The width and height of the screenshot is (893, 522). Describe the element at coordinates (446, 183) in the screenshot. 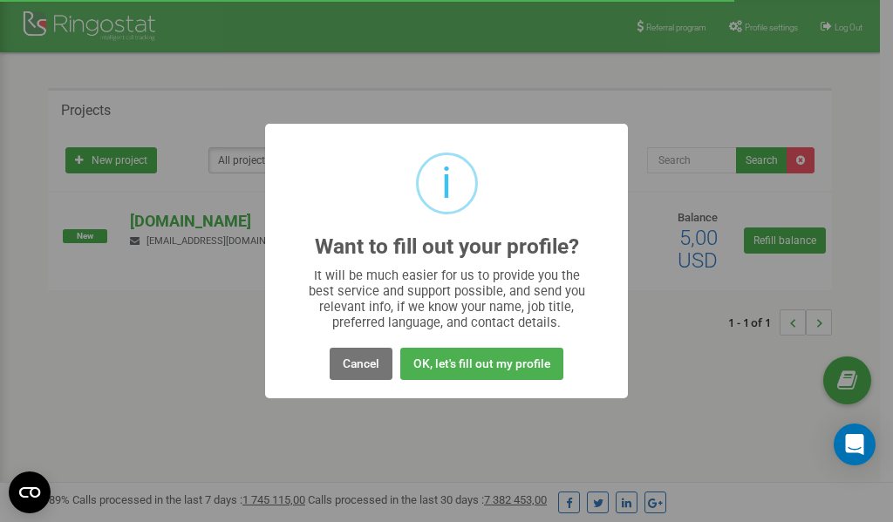

I see `div: i` at that location.